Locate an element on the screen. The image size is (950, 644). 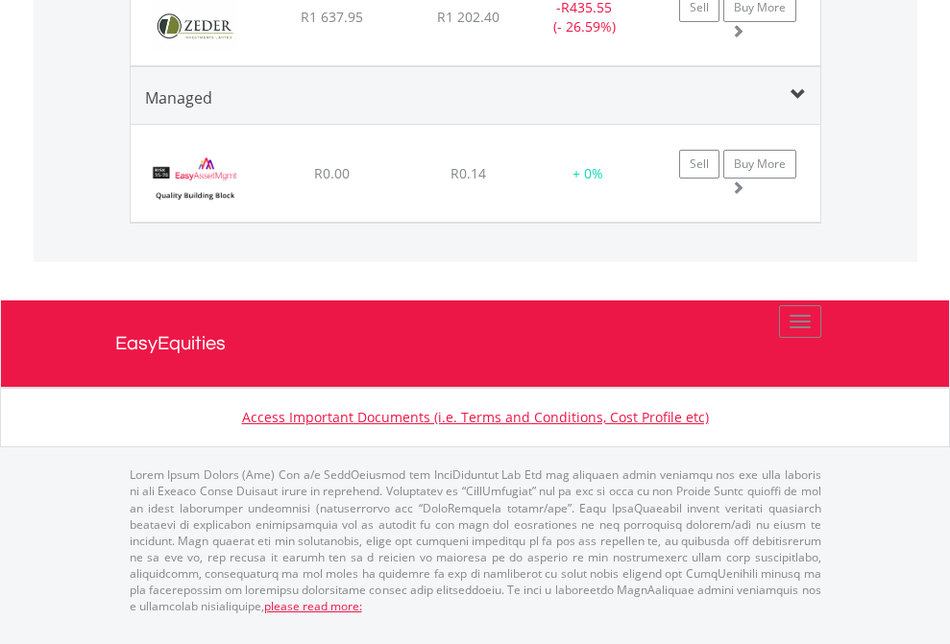
p: Lorem Ipsum Dolors (Ame) Con a/e SeddOeiusmod tem InciDiduntut Lab Etd mag aliquaen admin veniamq... is located at coordinates (475, 541).